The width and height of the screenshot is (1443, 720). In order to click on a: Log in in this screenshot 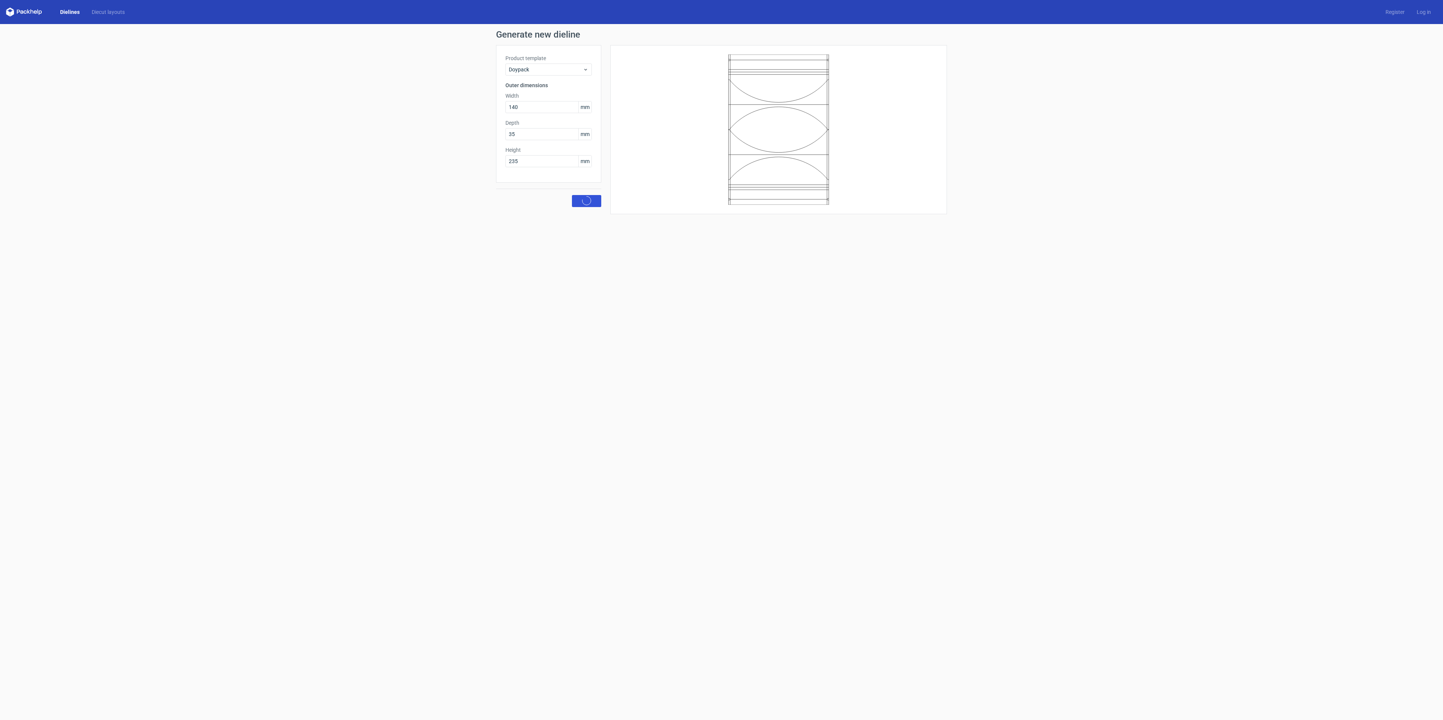, I will do `click(1424, 12)`.